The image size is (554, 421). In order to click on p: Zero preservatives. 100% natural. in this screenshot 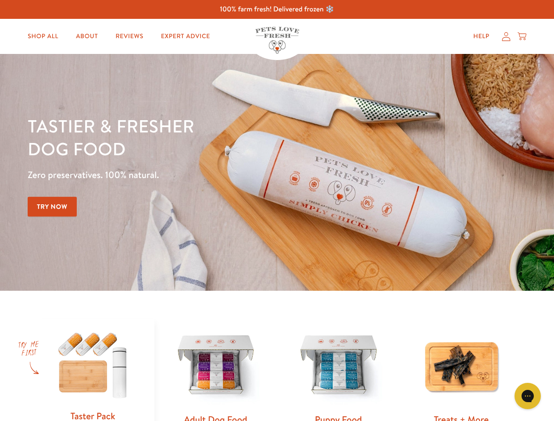, I will do `click(194, 175)`.